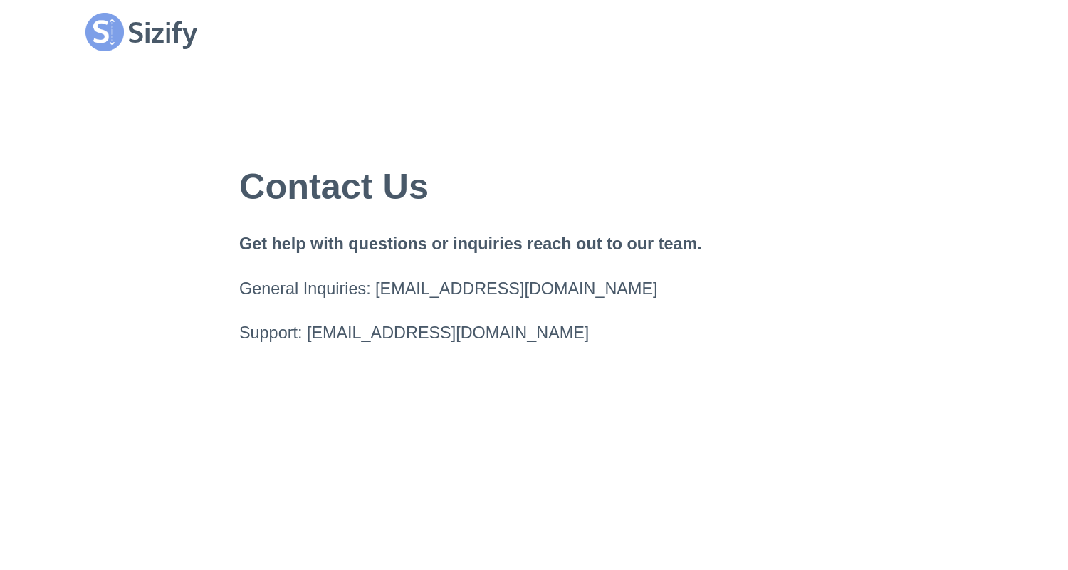 The height and width of the screenshot is (570, 1068). I want to click on img: logo, so click(105, 32).